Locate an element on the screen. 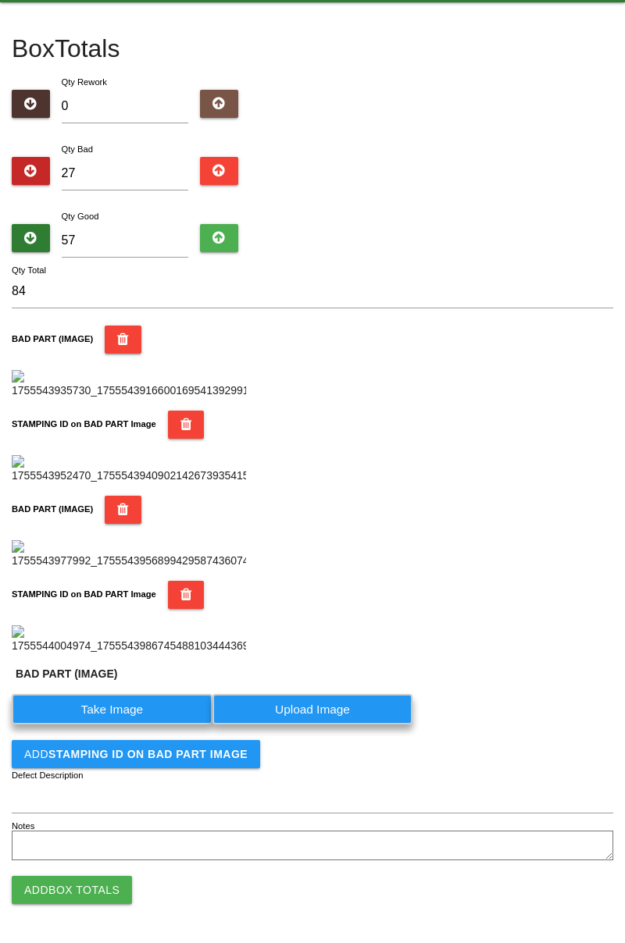  label: Defect Description is located at coordinates (48, 775).